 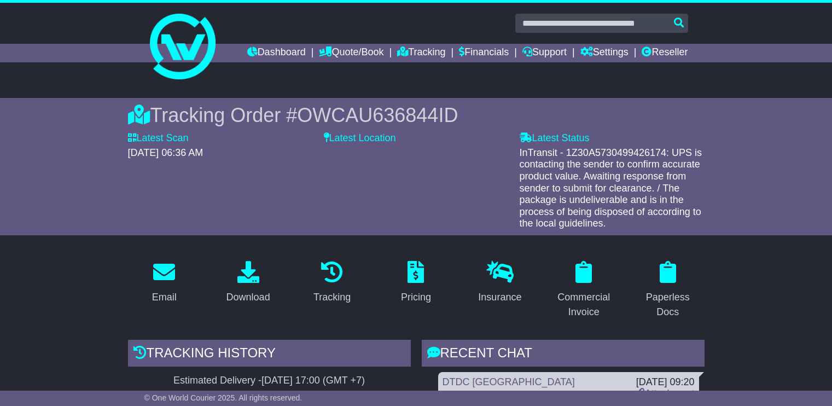 I want to click on a: Attachment, so click(x=664, y=393).